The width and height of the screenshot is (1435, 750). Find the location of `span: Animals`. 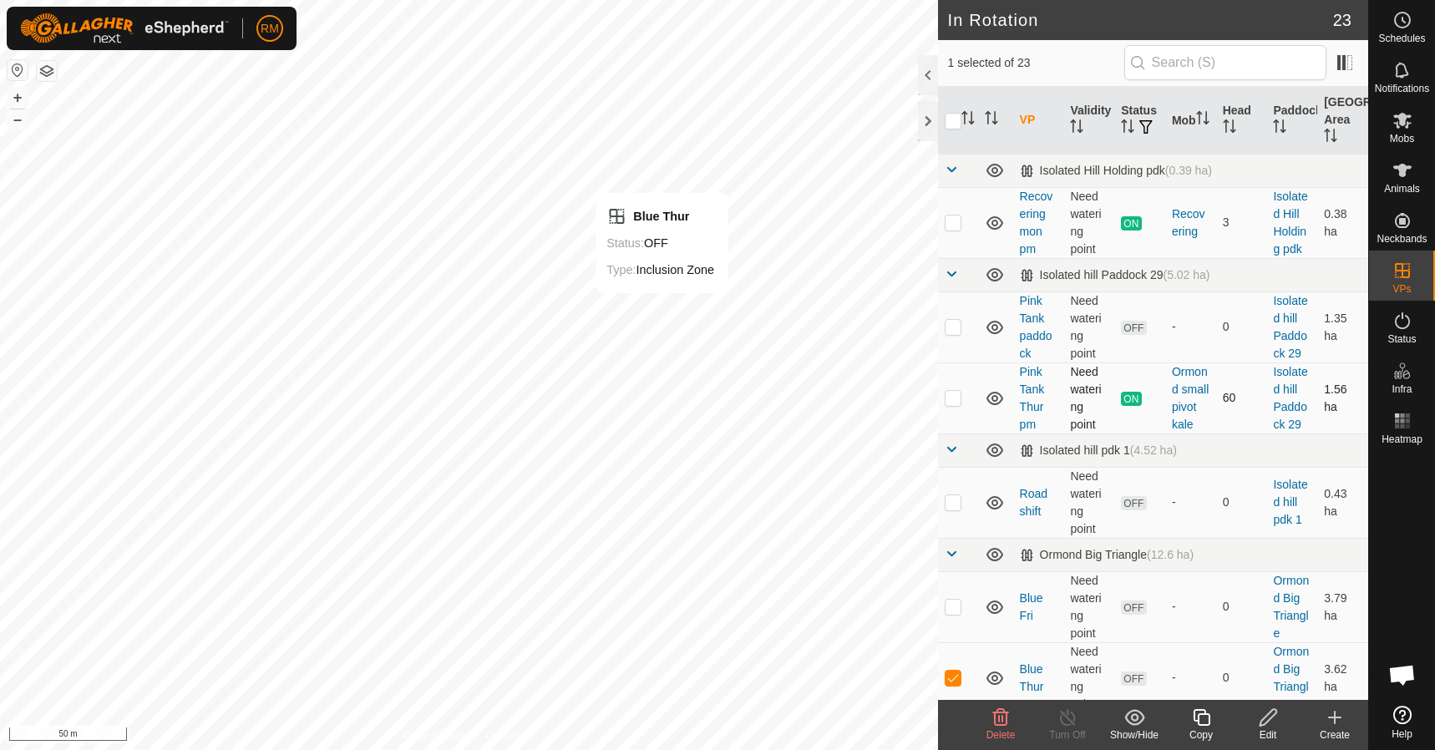

span: Animals is located at coordinates (1402, 189).